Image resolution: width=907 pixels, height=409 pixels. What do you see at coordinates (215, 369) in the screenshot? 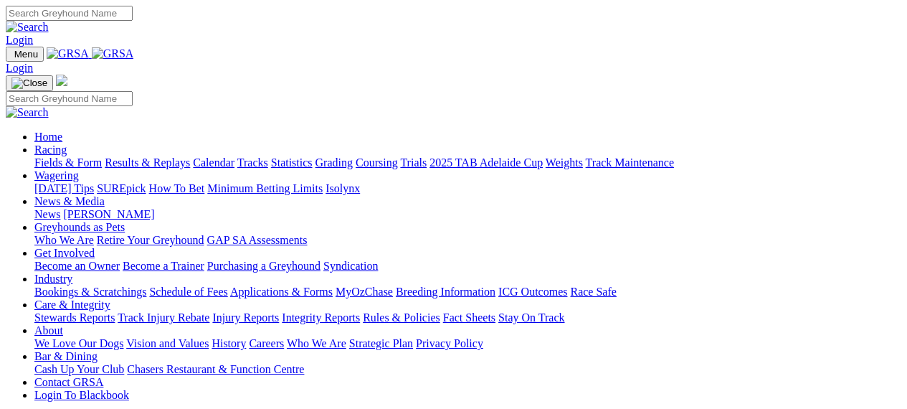
I see `a: Chasers Restaurant & Function Centre` at bounding box center [215, 369].